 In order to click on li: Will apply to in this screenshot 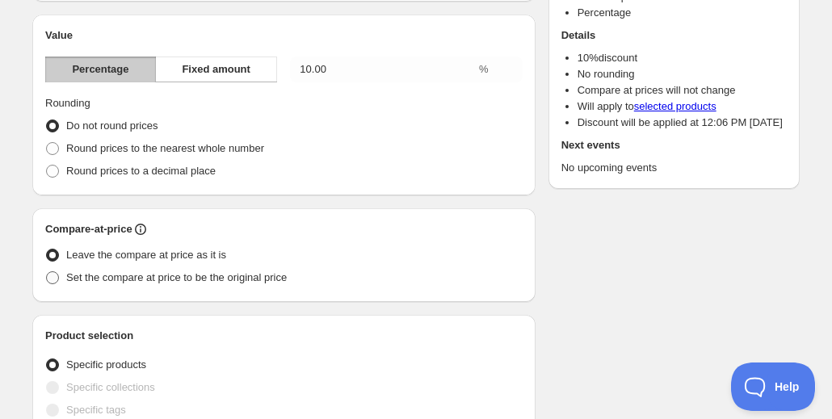, I will do `click(681, 107)`.